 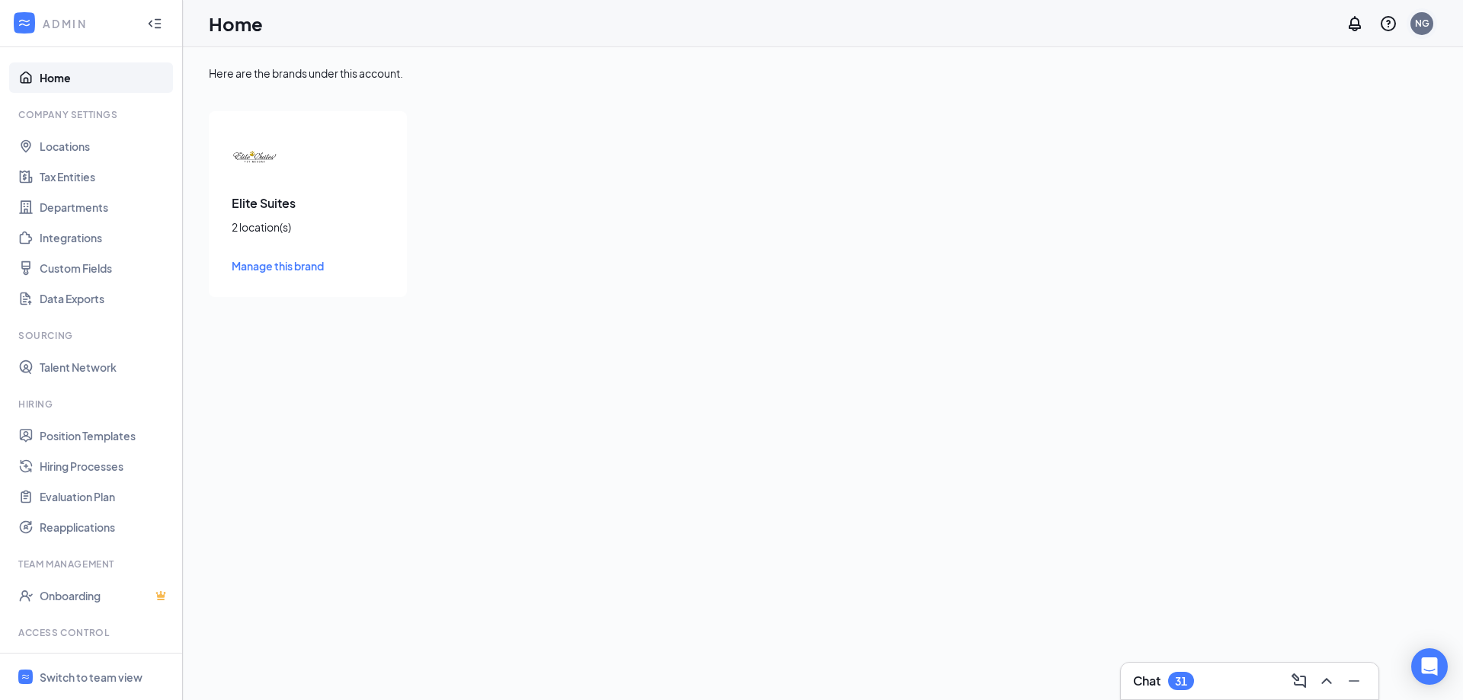 I want to click on div: Team Management, so click(x=92, y=564).